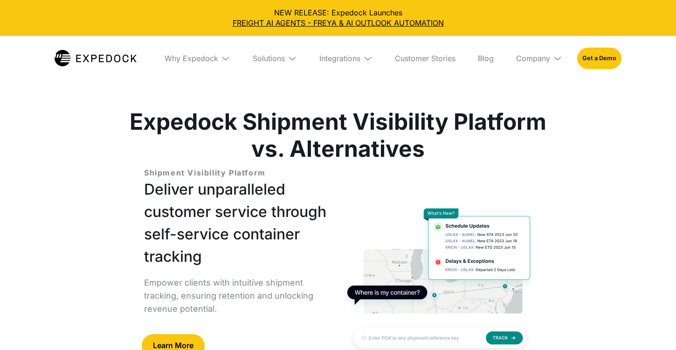  What do you see at coordinates (486, 58) in the screenshot?
I see `a: Blog` at bounding box center [486, 58].